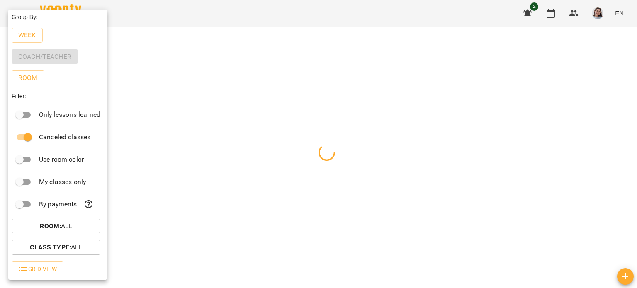  Describe the element at coordinates (50, 226) in the screenshot. I see `b: Room :` at that location.